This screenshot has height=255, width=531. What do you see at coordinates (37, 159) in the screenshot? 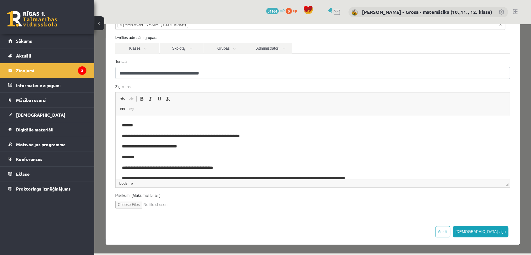
I see `a: p element` at bounding box center [37, 159].